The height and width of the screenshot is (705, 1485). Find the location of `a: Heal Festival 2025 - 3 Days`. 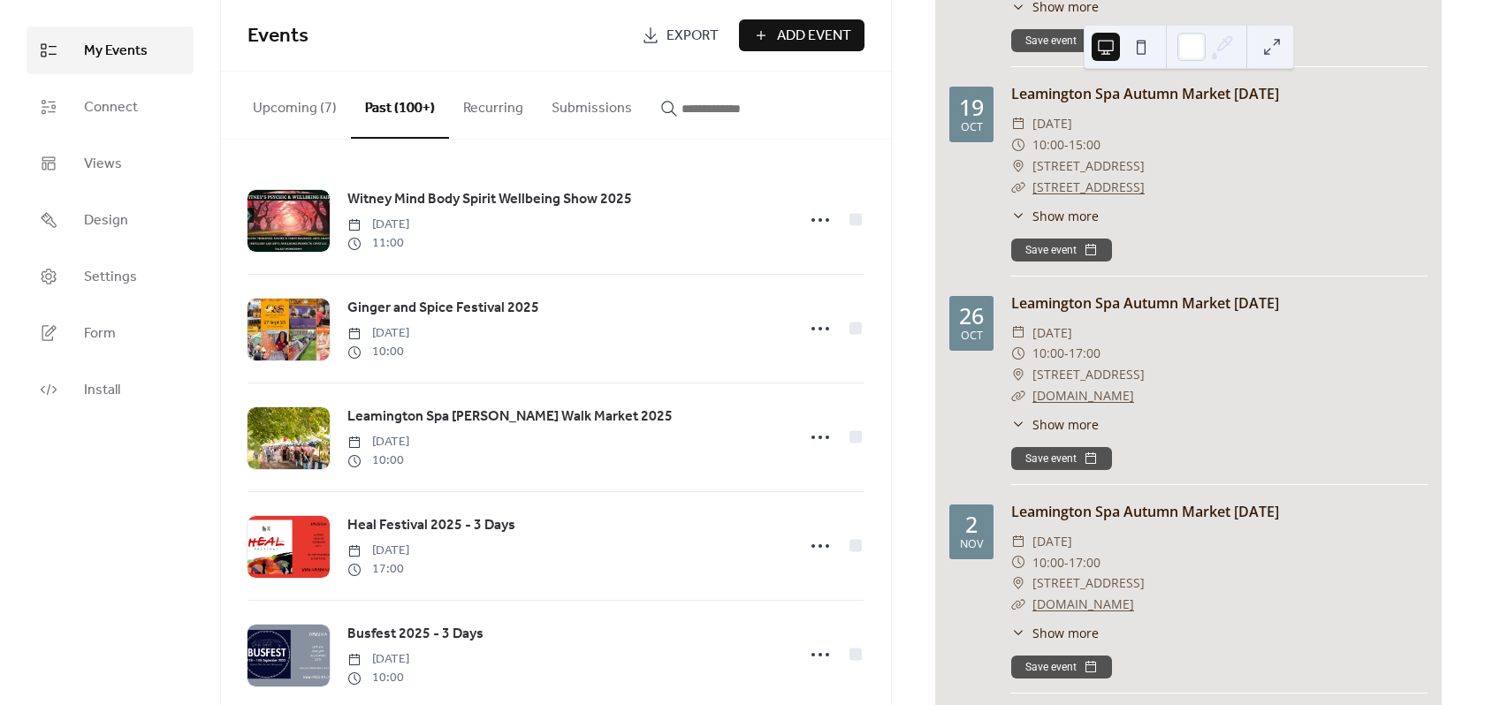

a: Heal Festival 2025 - 3 Days is located at coordinates (431, 526).